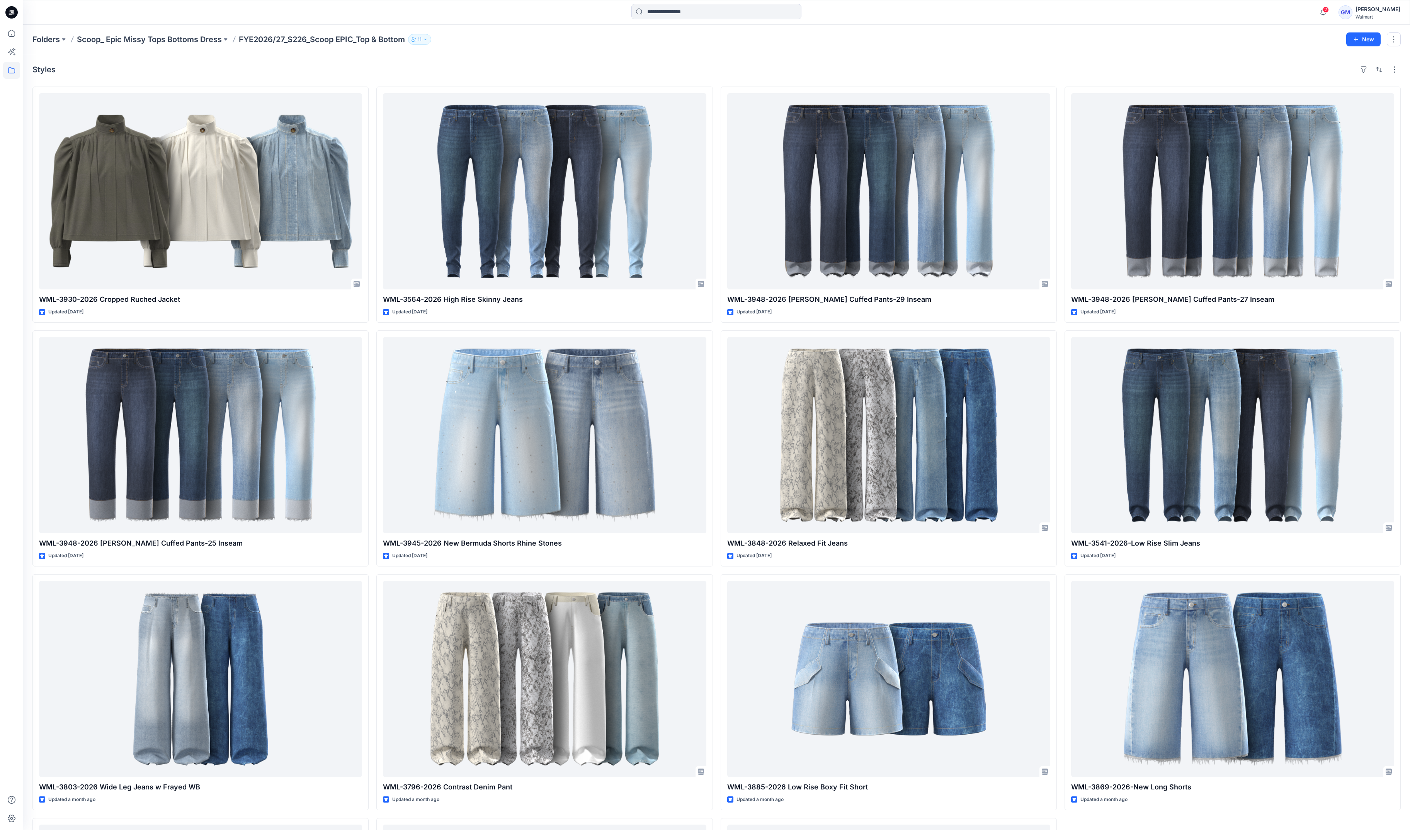  Describe the element at coordinates (149, 39) in the screenshot. I see `p: Scoop_ Epic Missy Tops Bottoms Dress` at that location.